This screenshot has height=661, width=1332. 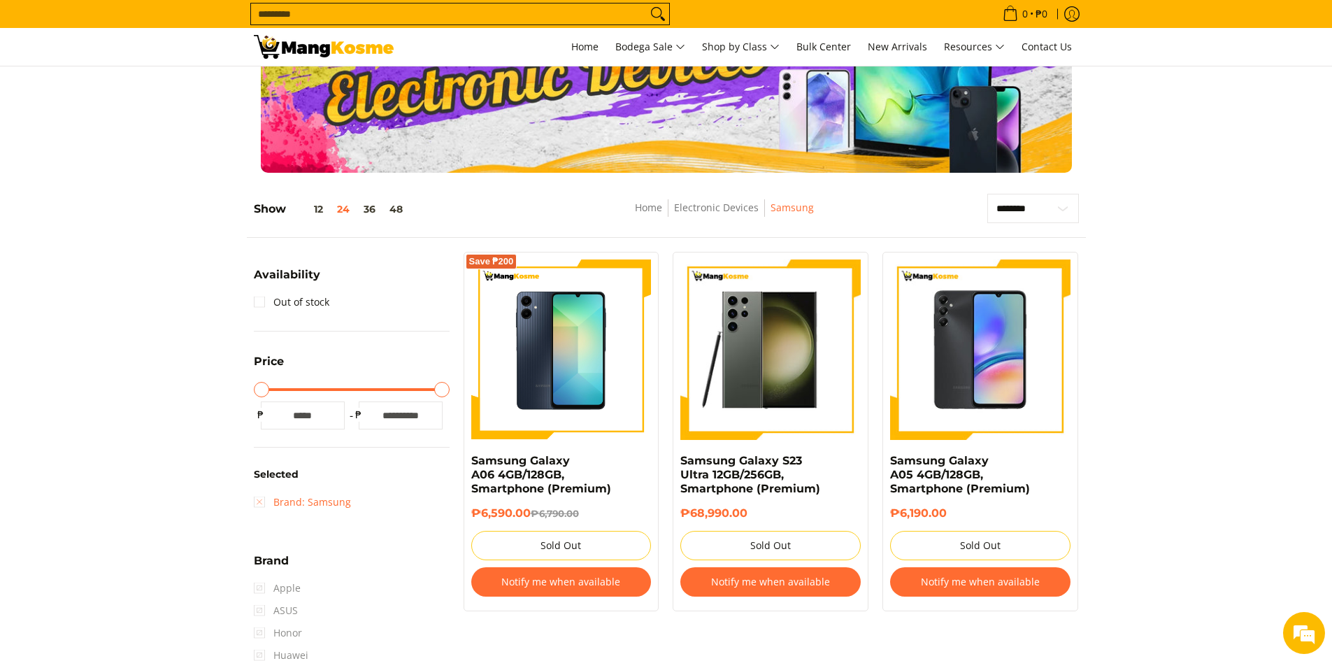 I want to click on span: New Arrivals, so click(x=897, y=46).